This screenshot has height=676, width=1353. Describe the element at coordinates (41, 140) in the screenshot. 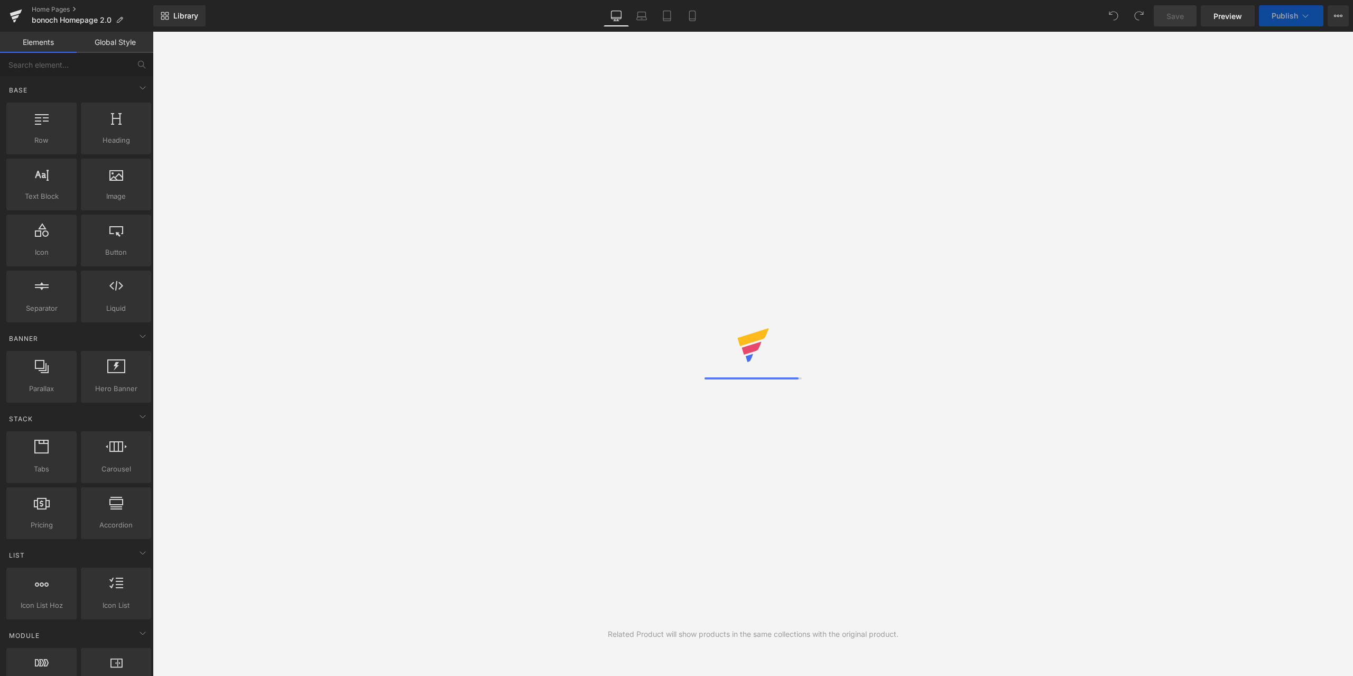

I see `span: Row` at that location.